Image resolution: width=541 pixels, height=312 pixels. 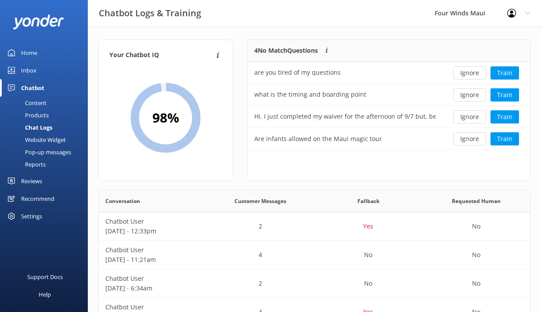 What do you see at coordinates (476, 201) in the screenshot?
I see `span: Requested Human` at bounding box center [476, 201].